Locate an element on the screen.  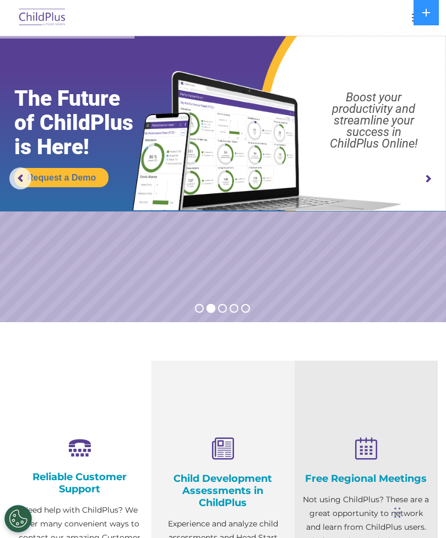
div: Chat Widget is located at coordinates (419, 512).